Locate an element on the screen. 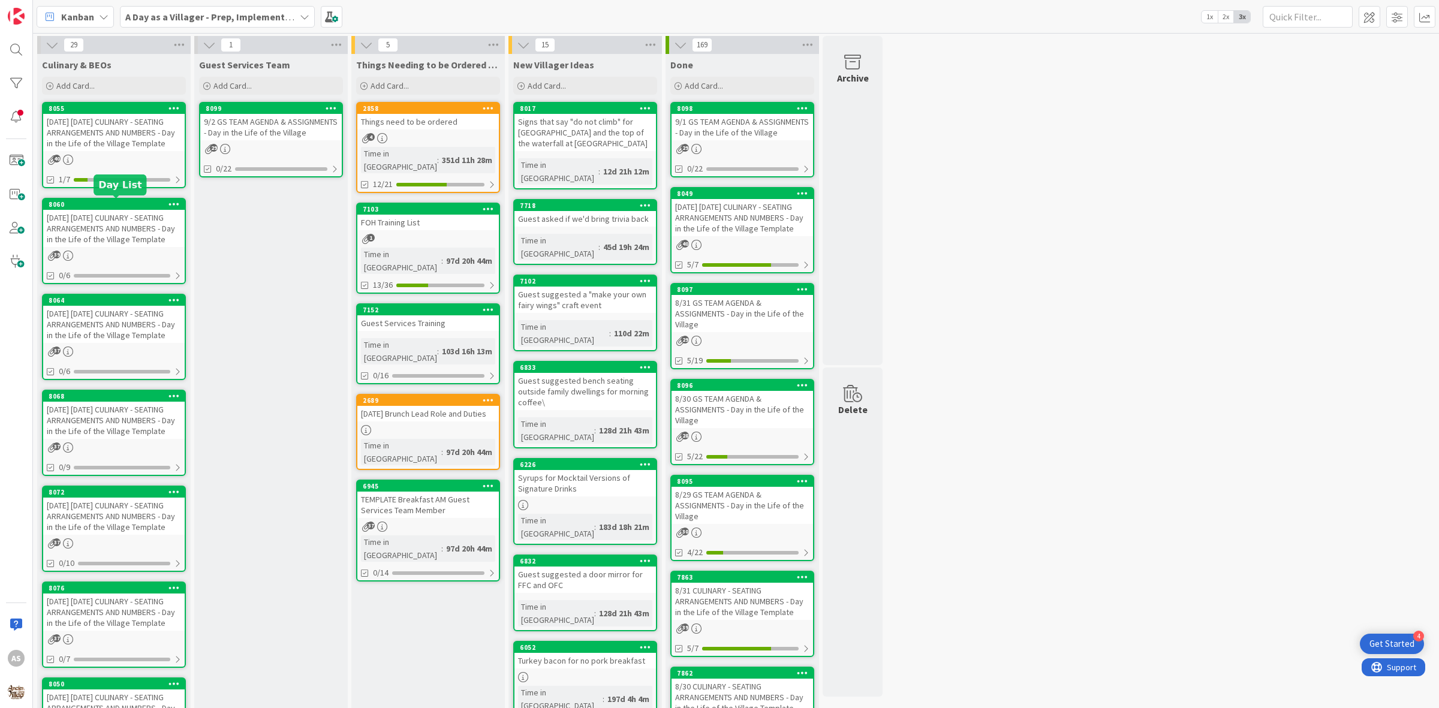  div: 80968/30 GS TEAM AGENDA & ASSIGNMENTS - Day in the Life of the Village is located at coordinates (742, 404).